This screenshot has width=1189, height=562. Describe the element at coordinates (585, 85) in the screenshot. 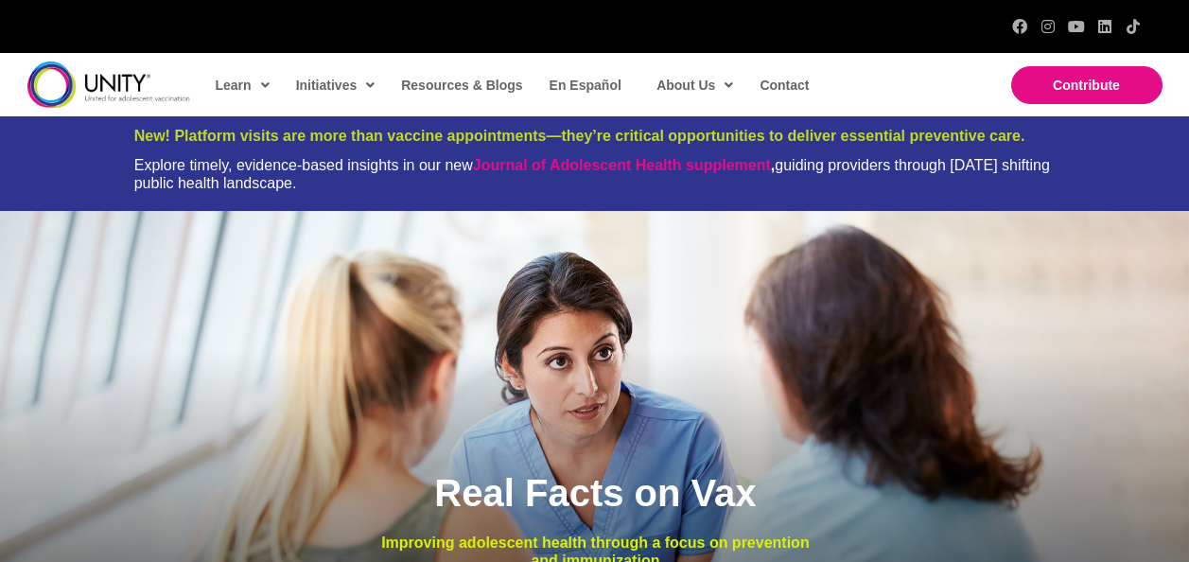

I see `a: En Español` at that location.